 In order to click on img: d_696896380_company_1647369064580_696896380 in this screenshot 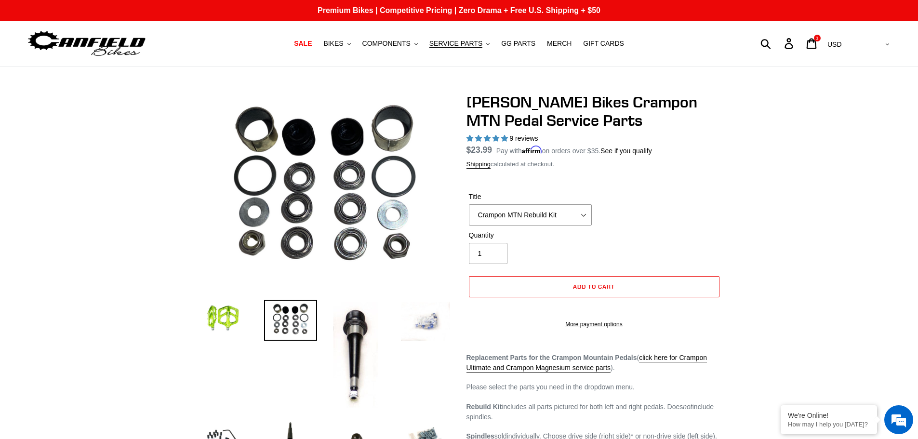, I will do `click(43, 60)`.